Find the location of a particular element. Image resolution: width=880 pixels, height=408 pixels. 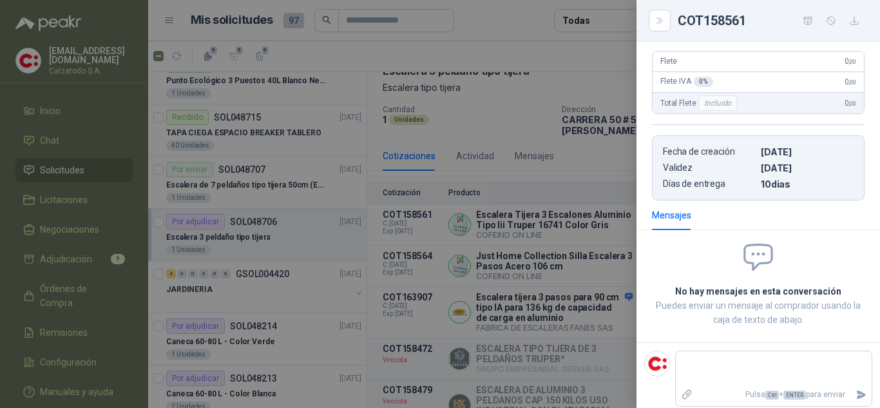

label: Adjuntar archivos is located at coordinates (687, 394).